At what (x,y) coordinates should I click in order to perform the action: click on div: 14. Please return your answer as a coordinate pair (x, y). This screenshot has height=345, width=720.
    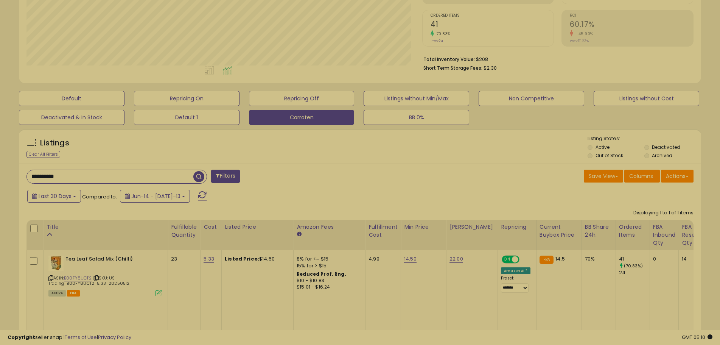
    Looking at the image, I should click on (693, 259).